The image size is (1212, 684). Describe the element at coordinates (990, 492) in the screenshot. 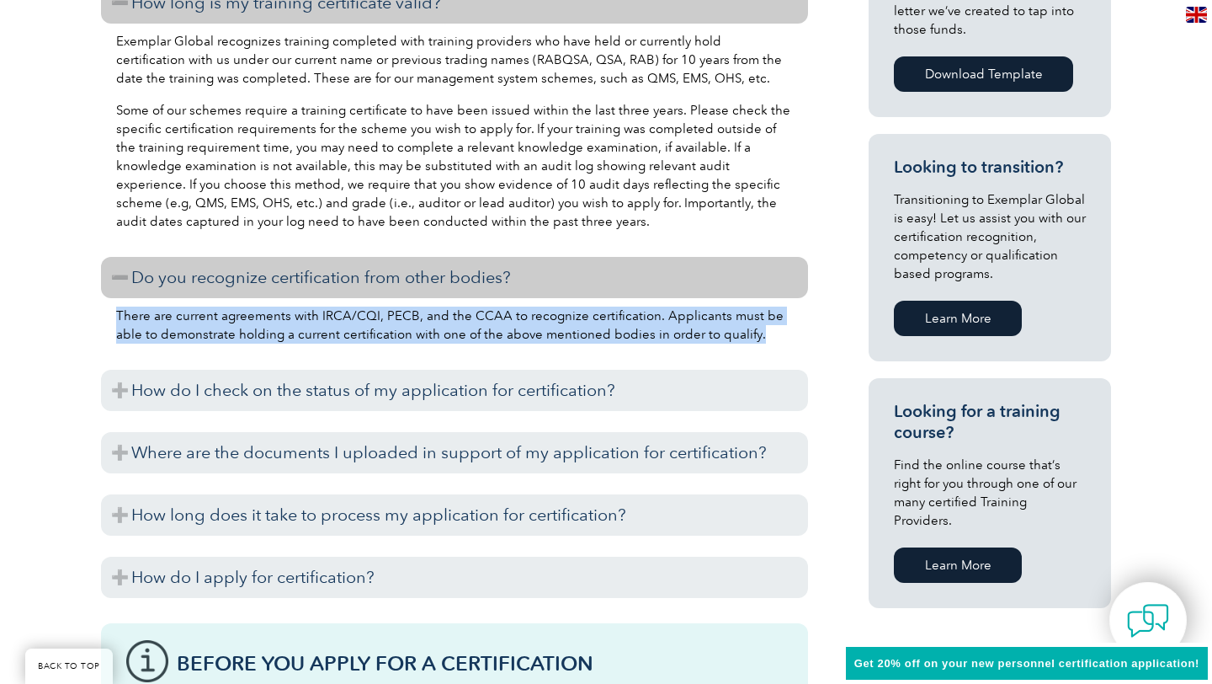

I see `p: Find the online course that’s right for you through one of our many certified Training Providers.` at that location.